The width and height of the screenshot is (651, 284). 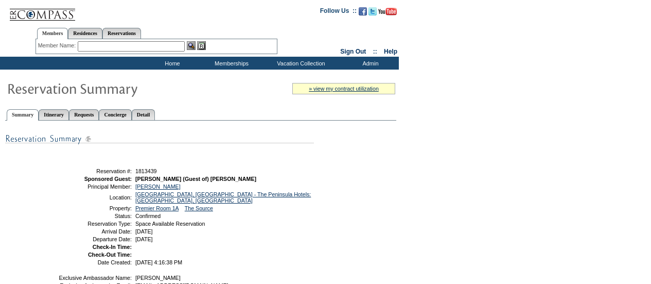 I want to click on a: Concierge, so click(x=115, y=114).